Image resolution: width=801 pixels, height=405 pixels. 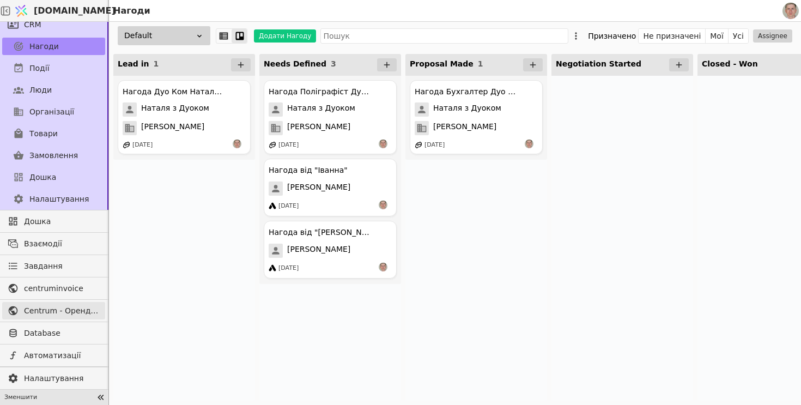 What do you see at coordinates (53, 155) in the screenshot?
I see `a: Замовлення` at bounding box center [53, 155].